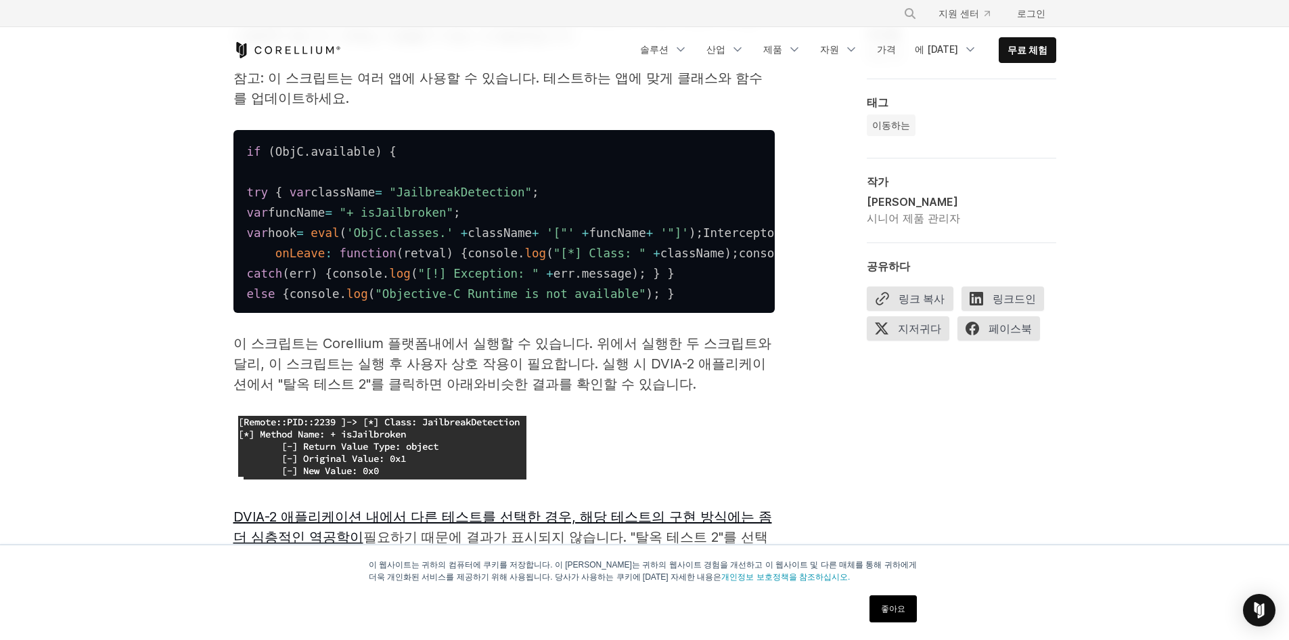 This screenshot has height=640, width=1289. I want to click on font: 무료 체험, so click(1027, 49).